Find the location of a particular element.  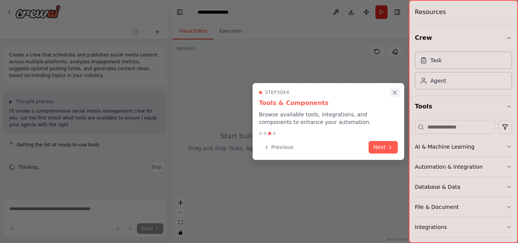

button: Next is located at coordinates (383, 147).